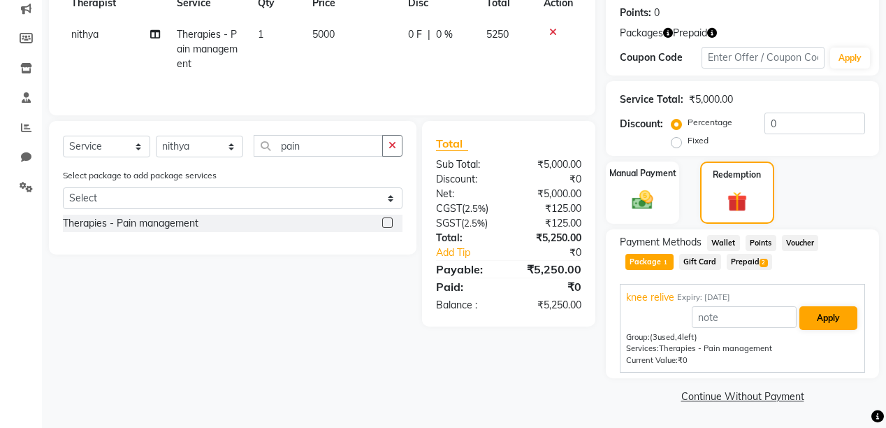 The height and width of the screenshot is (428, 886). What do you see at coordinates (745, 317) in the screenshot?
I see `input: note` at bounding box center [745, 317].